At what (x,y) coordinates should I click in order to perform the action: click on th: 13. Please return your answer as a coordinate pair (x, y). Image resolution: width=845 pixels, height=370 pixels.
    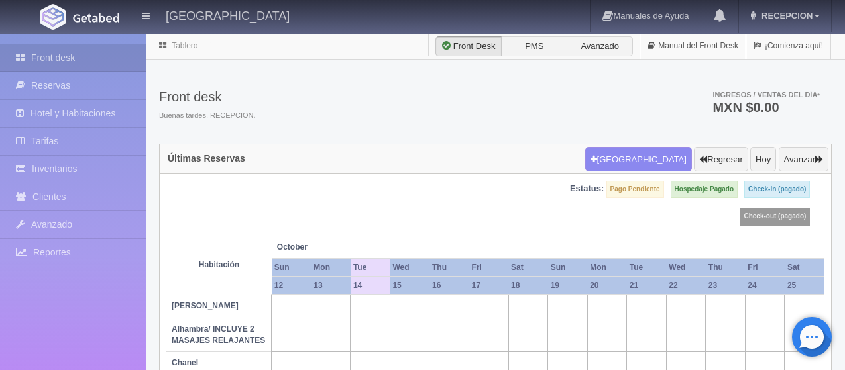
    Looking at the image, I should click on (331, 285).